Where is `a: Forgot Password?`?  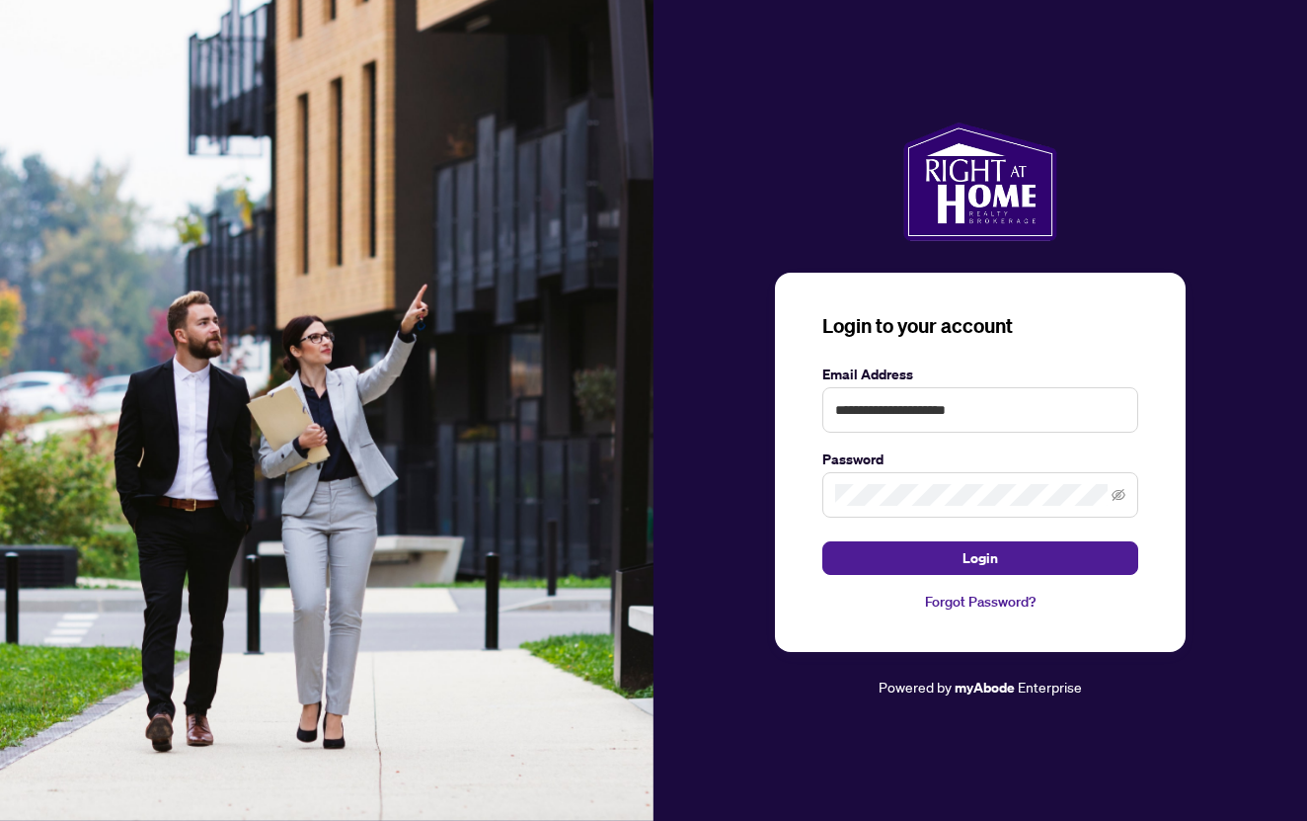
a: Forgot Password? is located at coordinates (980, 601).